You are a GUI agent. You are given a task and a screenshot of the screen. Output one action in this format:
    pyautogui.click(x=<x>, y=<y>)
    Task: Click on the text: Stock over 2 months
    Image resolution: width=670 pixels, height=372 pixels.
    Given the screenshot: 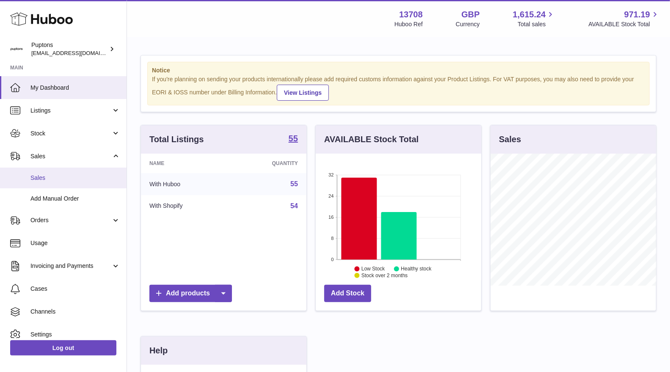 What is the action you would take?
    pyautogui.click(x=384, y=275)
    